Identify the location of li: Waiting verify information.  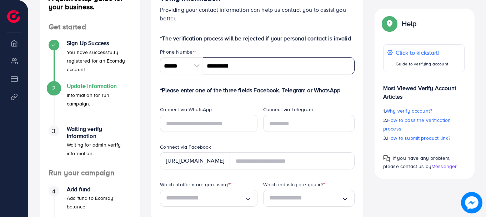
(90, 147).